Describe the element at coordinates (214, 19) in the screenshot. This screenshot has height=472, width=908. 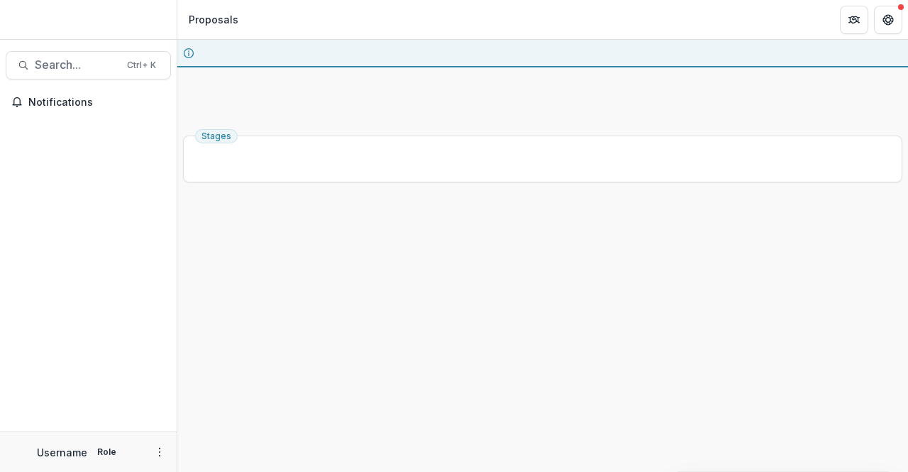
I see `div: Proposals` at that location.